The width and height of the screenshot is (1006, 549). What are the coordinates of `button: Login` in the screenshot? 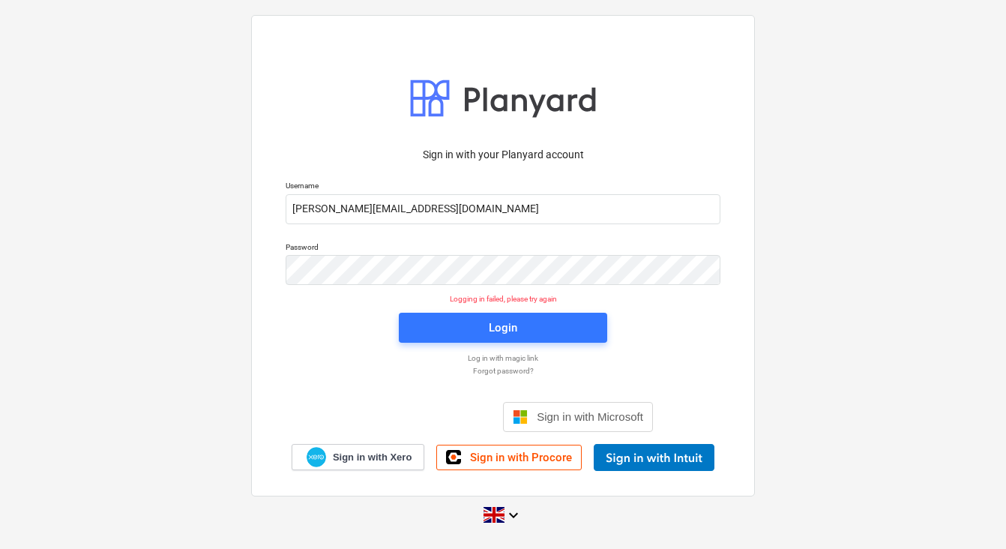 It's located at (503, 327).